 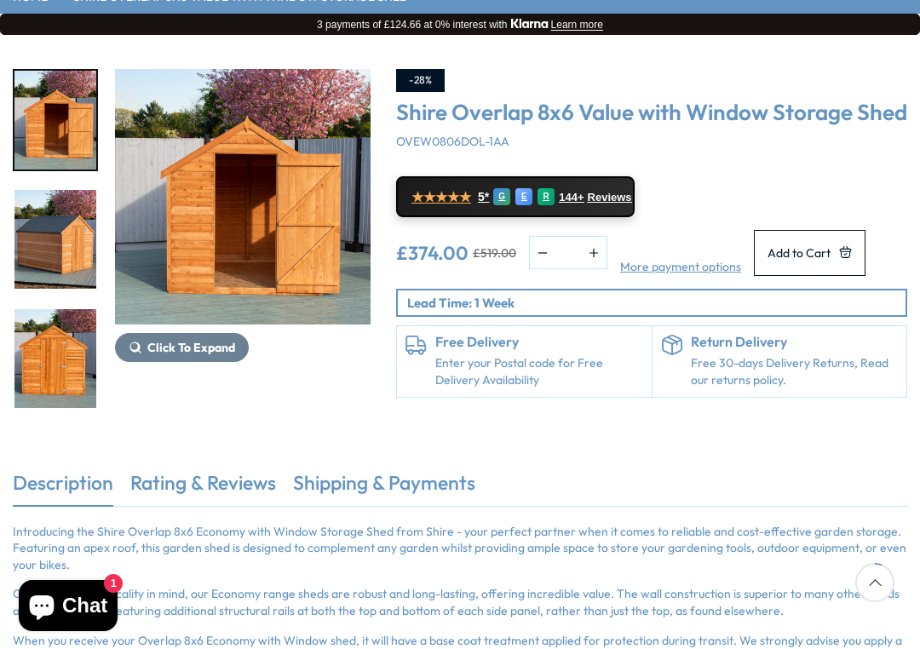 What do you see at coordinates (546, 197) in the screenshot?
I see `div: R` at bounding box center [546, 197].